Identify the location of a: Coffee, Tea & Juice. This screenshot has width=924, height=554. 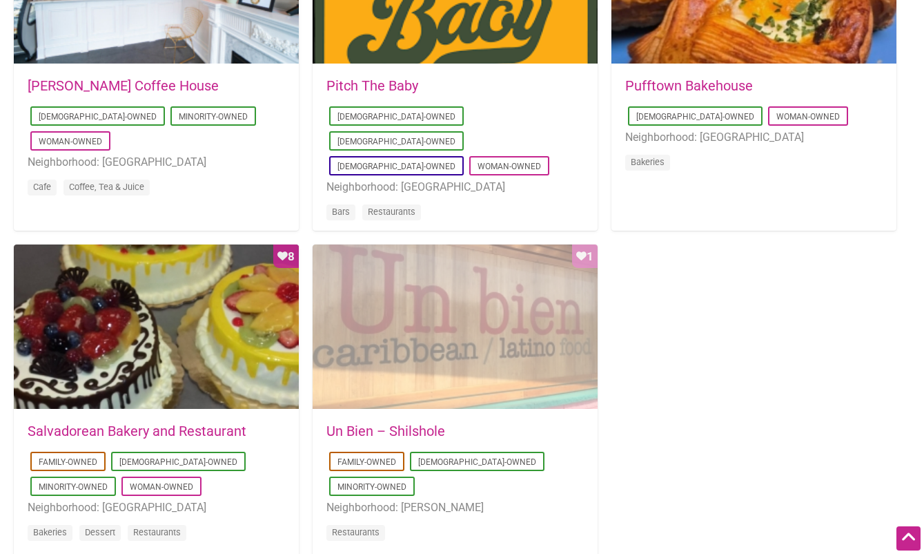
(106, 186).